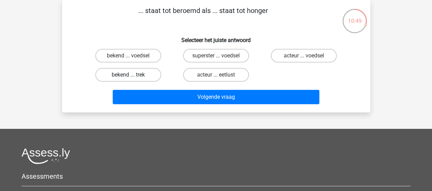 The image size is (432, 191). Describe the element at coordinates (216, 75) in the screenshot. I see `label: acteur ... eetlust` at that location.